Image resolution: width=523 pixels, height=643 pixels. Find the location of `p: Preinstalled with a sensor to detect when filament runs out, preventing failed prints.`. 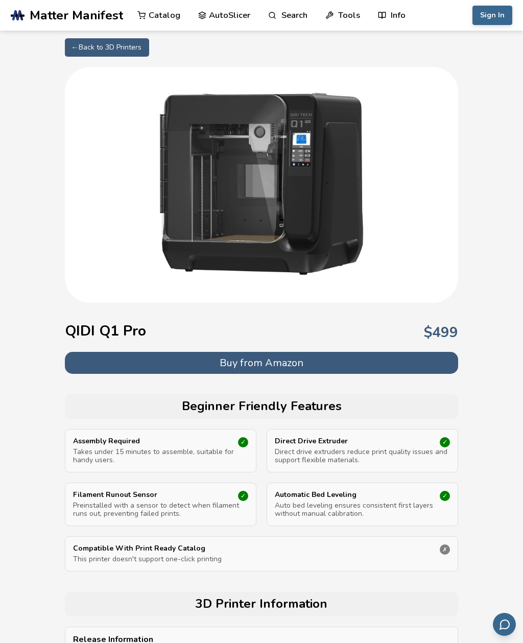

p: Preinstalled with a sensor to detect when filament runs out, preventing failed prints. is located at coordinates (160, 510).